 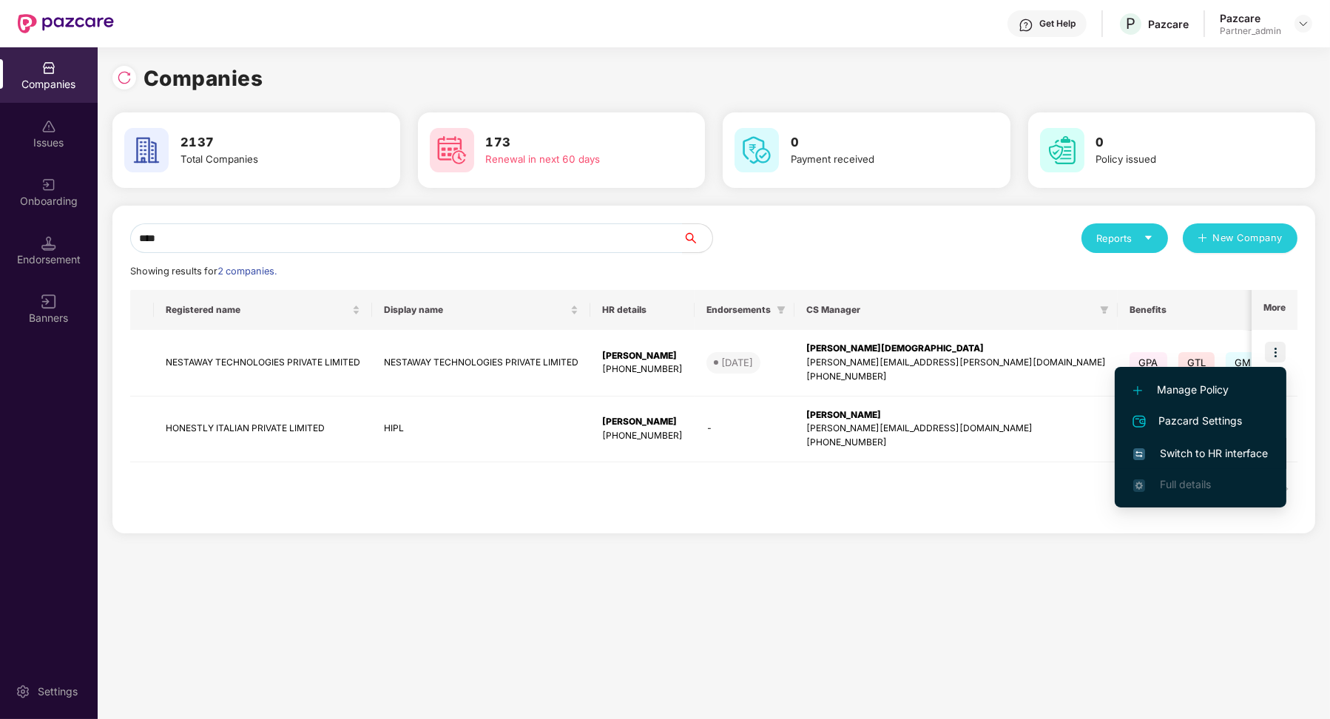 What do you see at coordinates (247, 271) in the screenshot?
I see `span: 2 companies.` at bounding box center [247, 271].